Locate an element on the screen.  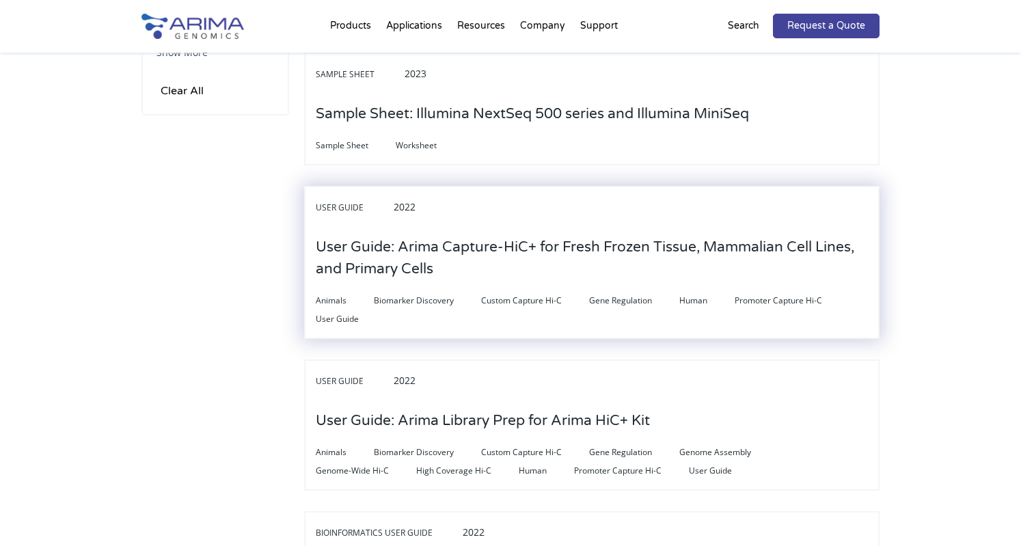
span: Bioinformatics User Guide is located at coordinates (387, 533).